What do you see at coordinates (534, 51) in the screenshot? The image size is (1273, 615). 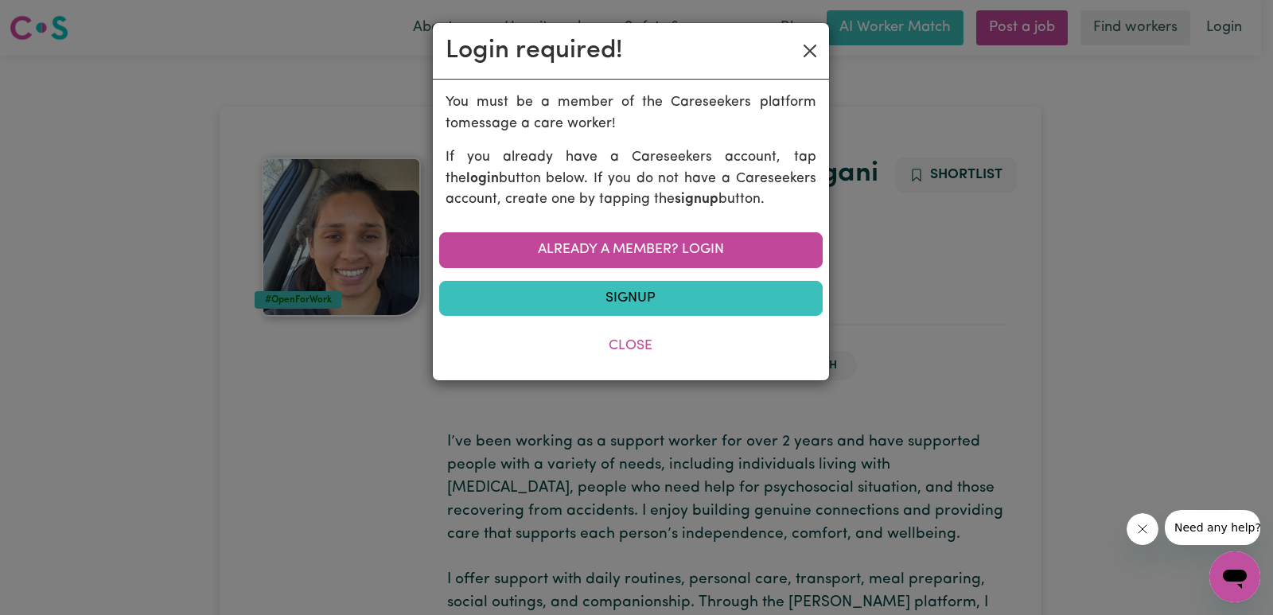 I see `h2: Login required!` at bounding box center [534, 51].